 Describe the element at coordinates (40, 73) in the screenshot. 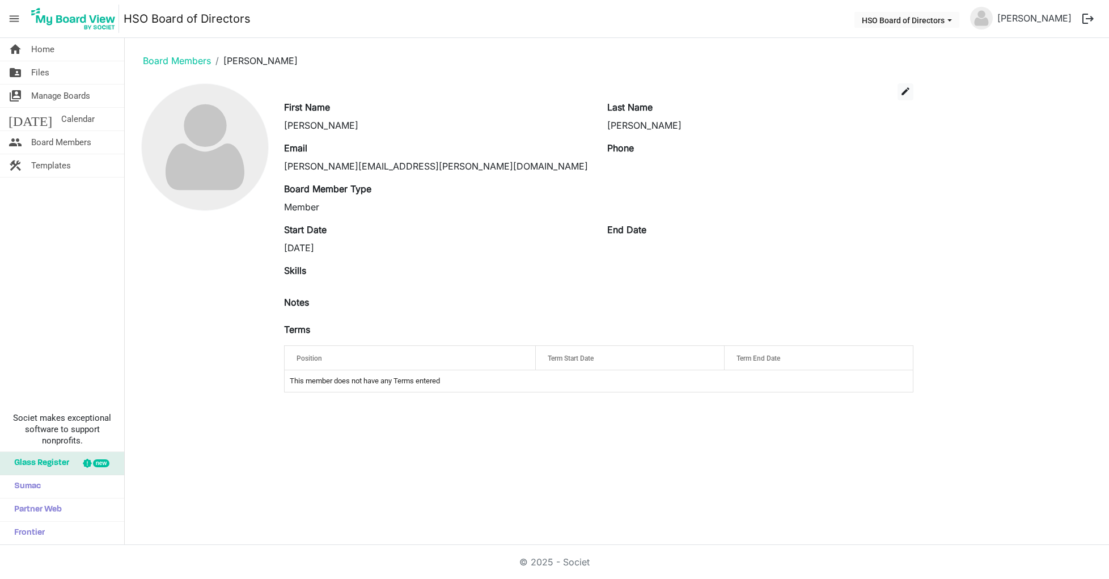

I see `span: Files` at that location.